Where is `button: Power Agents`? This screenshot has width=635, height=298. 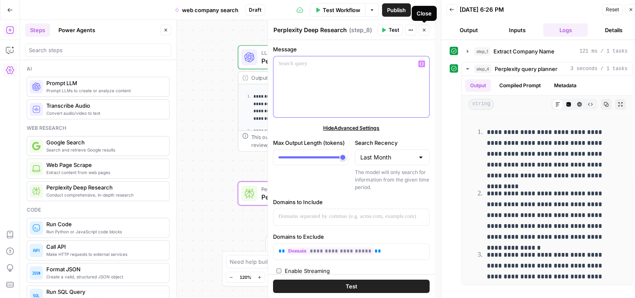 button: Power Agents is located at coordinates (77, 30).